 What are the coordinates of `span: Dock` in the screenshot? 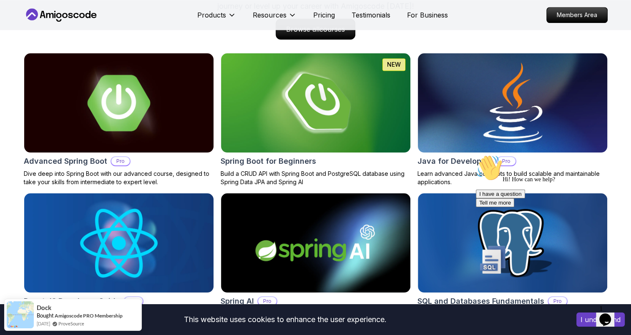 It's located at (44, 308).